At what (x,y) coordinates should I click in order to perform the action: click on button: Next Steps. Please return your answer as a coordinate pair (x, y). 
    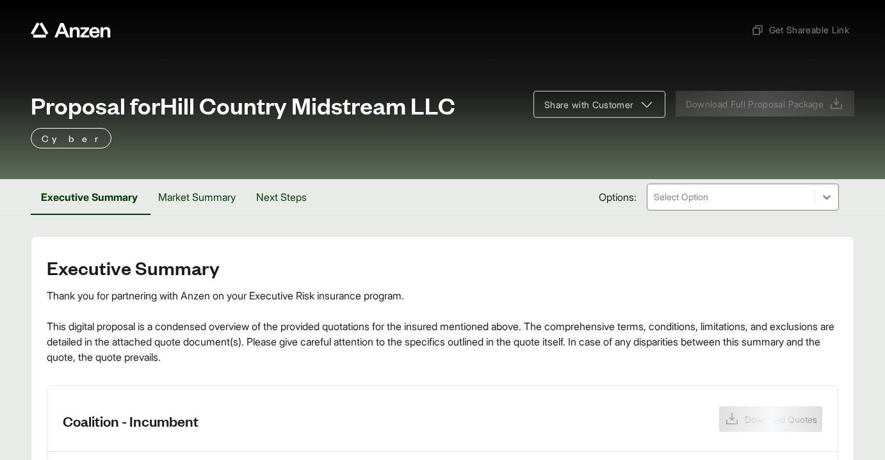
    Looking at the image, I should click on (281, 197).